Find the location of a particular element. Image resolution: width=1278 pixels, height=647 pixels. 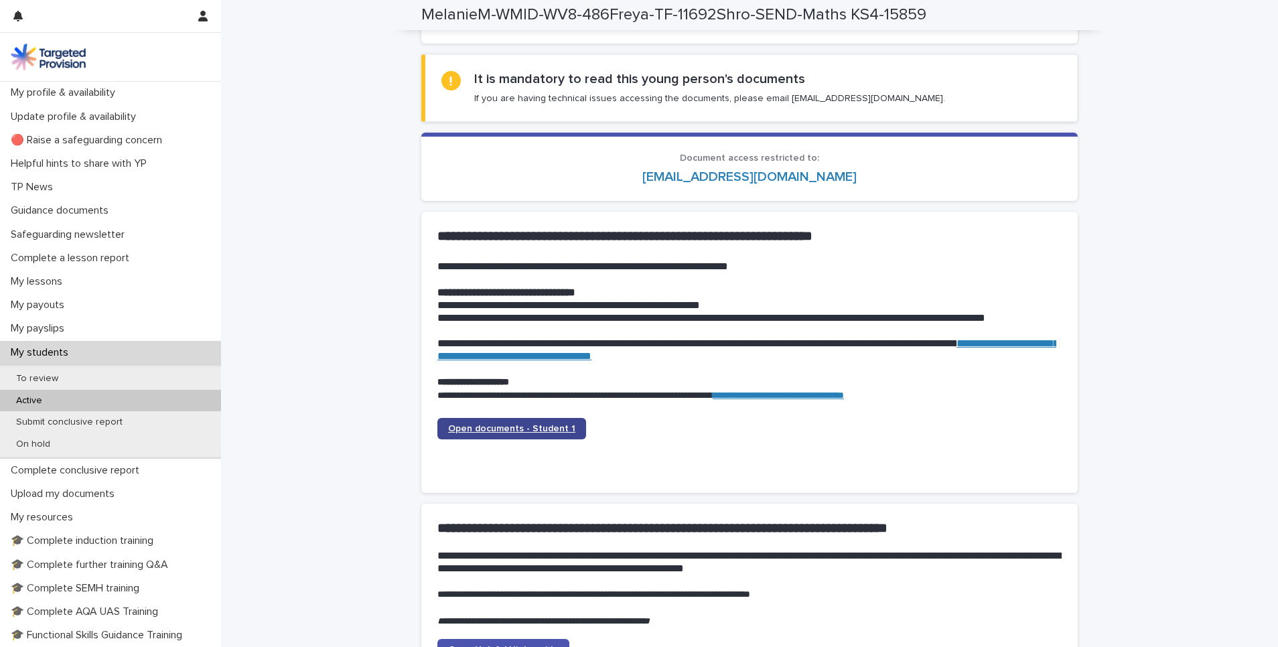

p: To review is located at coordinates (37, 378).